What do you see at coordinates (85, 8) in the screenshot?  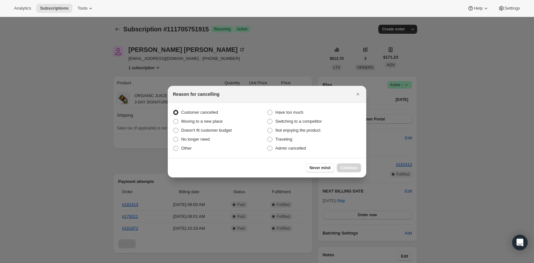 I see `button: Tools` at bounding box center [85, 8].